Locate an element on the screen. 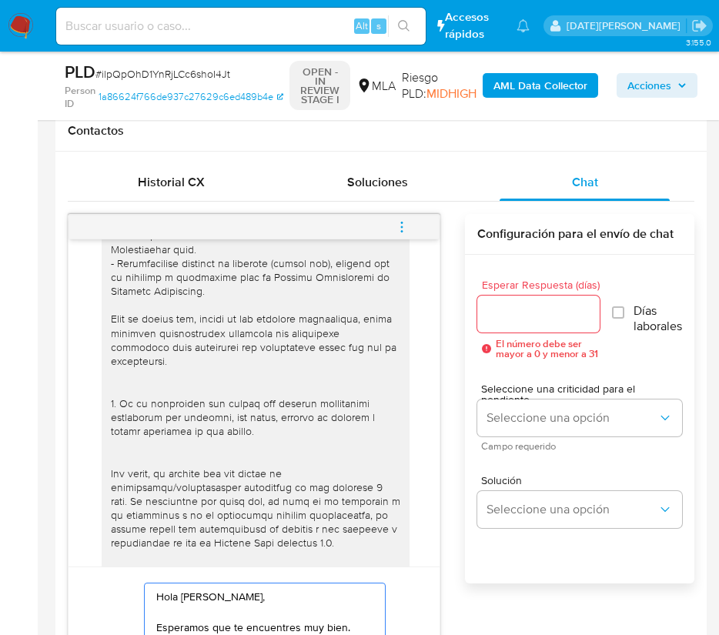  span: s is located at coordinates (379, 25).